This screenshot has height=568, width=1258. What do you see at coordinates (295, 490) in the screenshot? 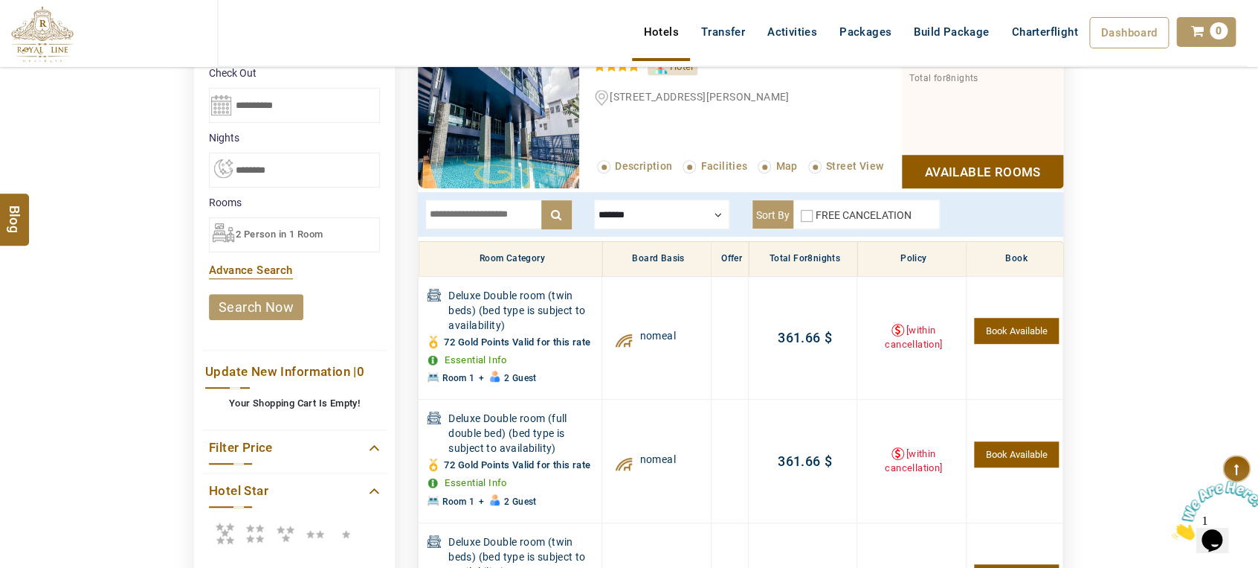
I see `a: Hotel Star` at bounding box center [295, 490].